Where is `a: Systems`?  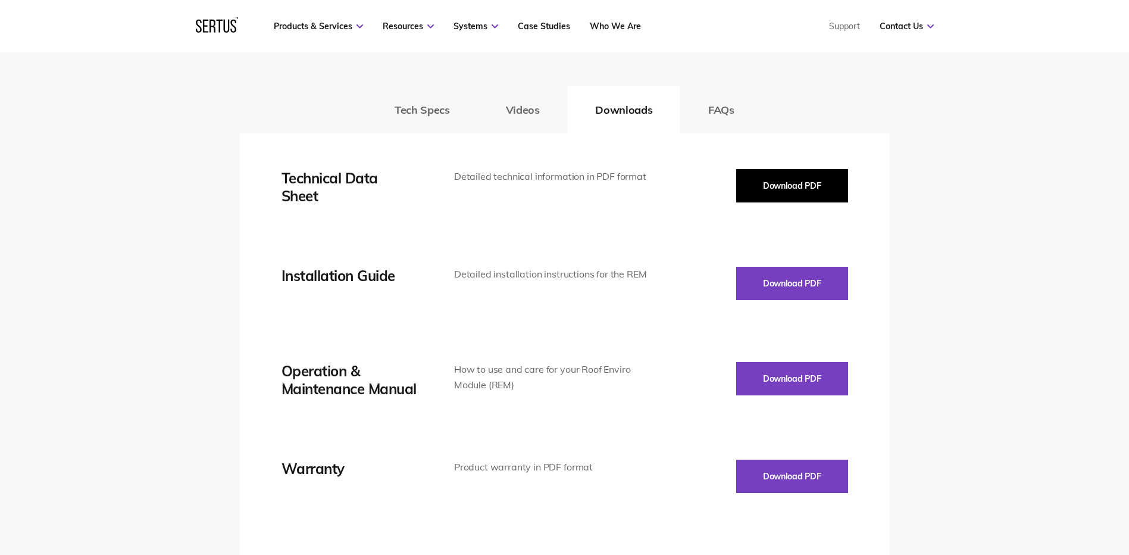 a: Systems is located at coordinates (476, 26).